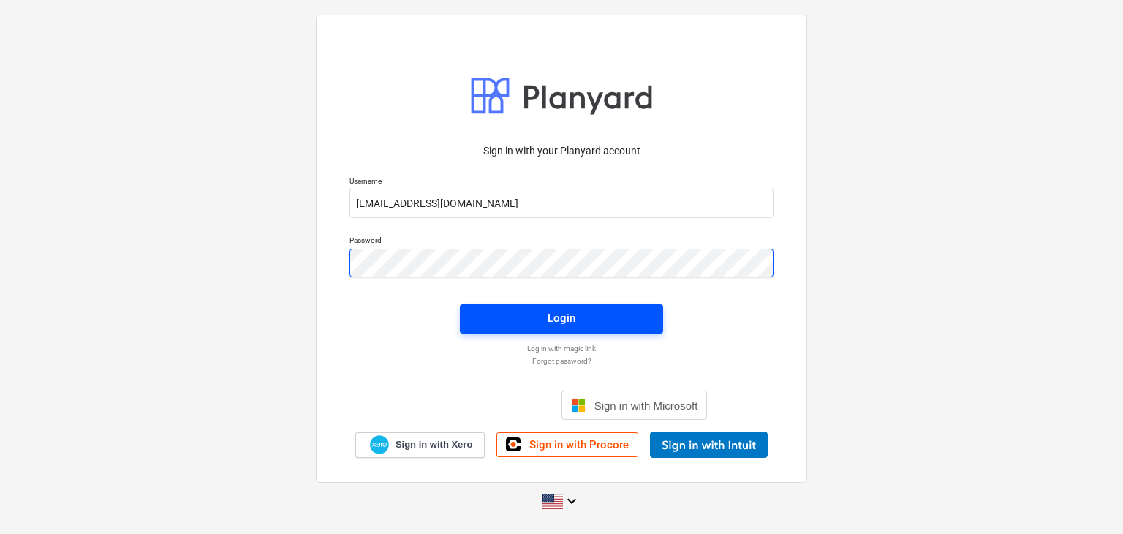 The height and width of the screenshot is (534, 1123). Describe the element at coordinates (561, 348) in the screenshot. I see `p: Log in with magic link` at that location.